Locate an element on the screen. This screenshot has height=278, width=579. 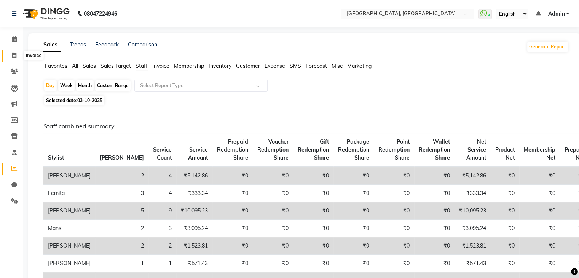
span: Marketing is located at coordinates (359, 66).